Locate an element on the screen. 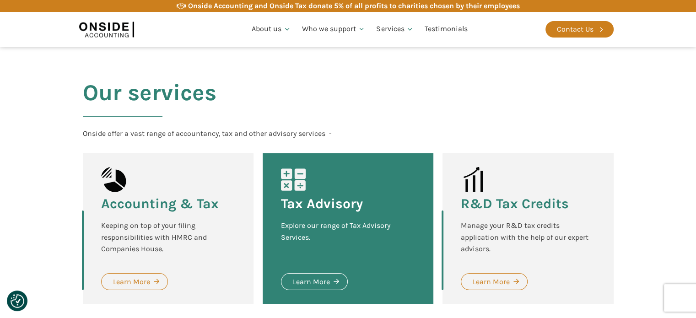 This screenshot has width=696, height=318. a: Who we support is located at coordinates (334, 29).